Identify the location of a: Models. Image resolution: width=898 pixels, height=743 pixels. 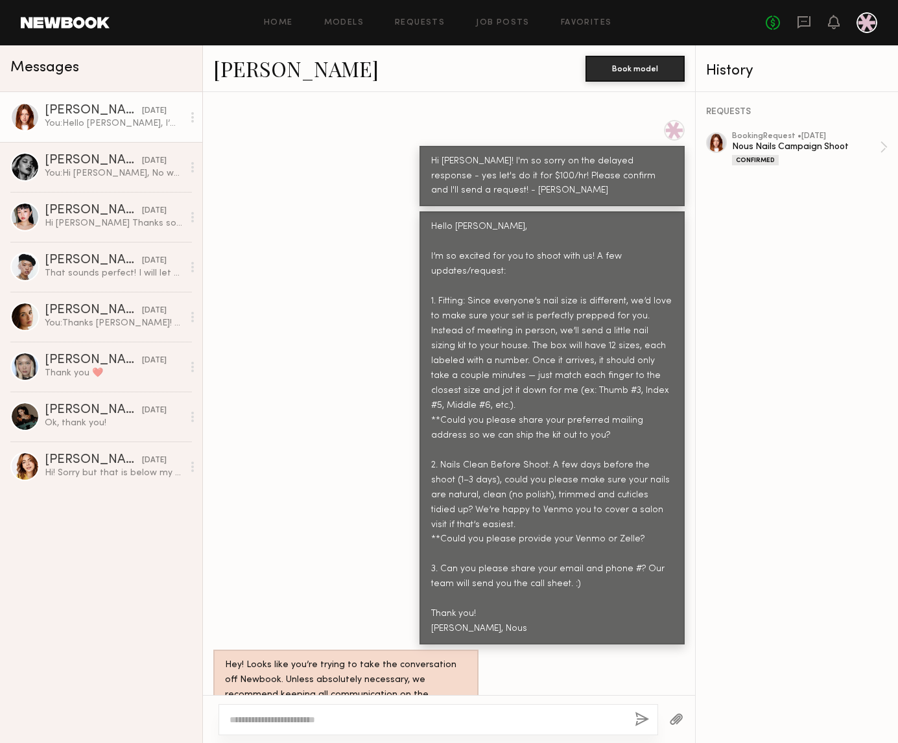
(344, 23).